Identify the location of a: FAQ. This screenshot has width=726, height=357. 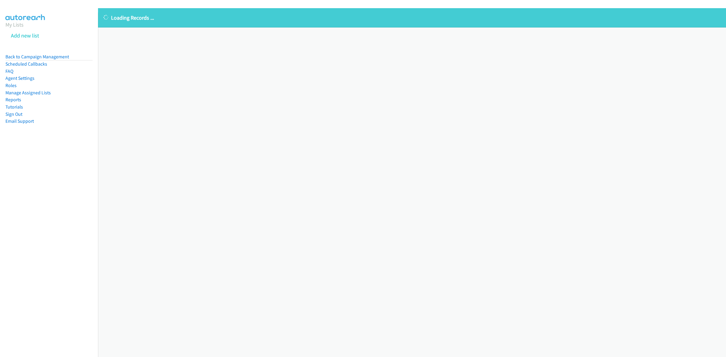
(9, 71).